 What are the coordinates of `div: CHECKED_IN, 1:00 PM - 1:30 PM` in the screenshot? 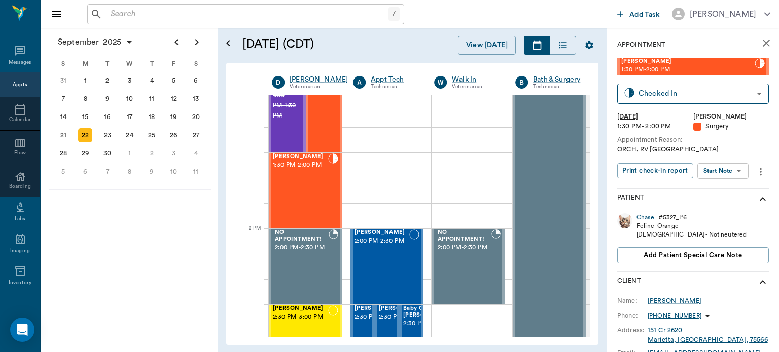 It's located at (324, 115).